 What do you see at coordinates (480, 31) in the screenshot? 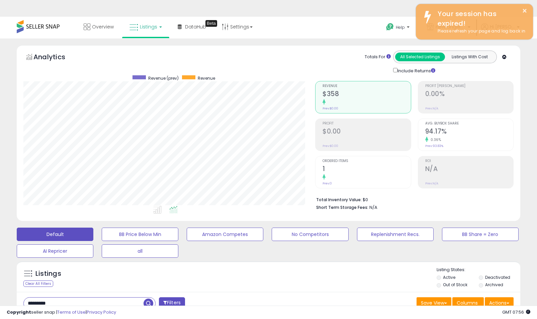
I see `div: Please refresh your page and log back in` at bounding box center [480, 31].